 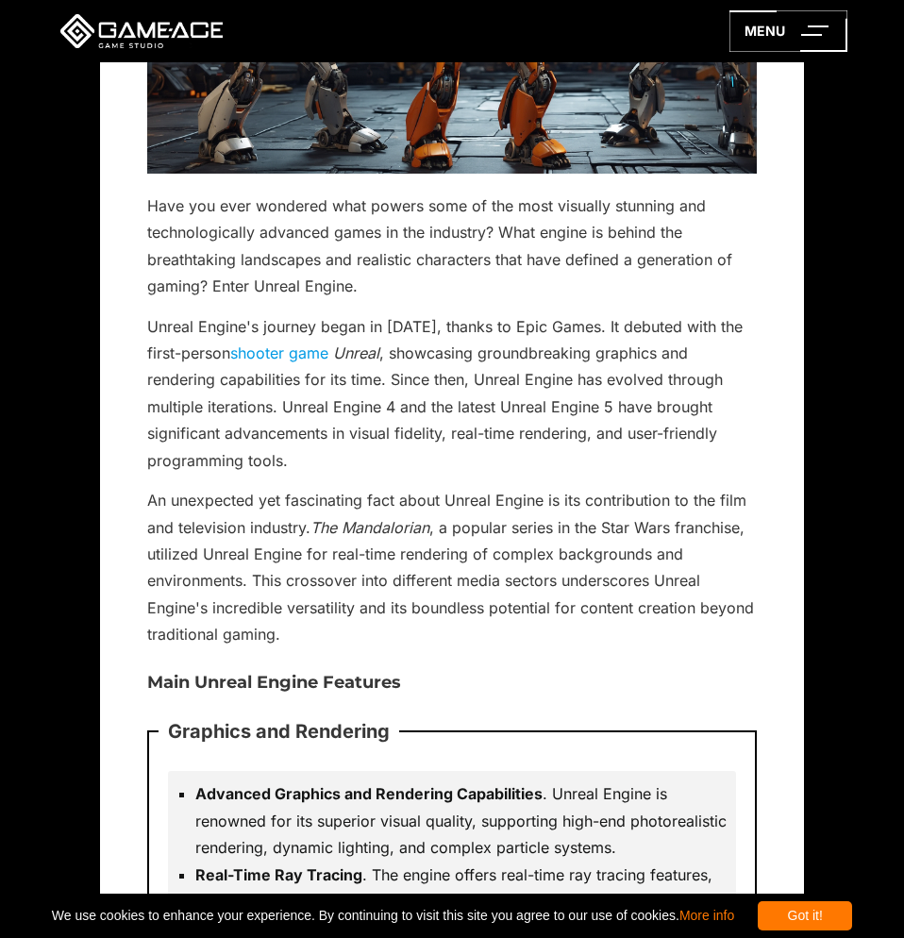 What do you see at coordinates (369, 794) in the screenshot?
I see `strong: Advanced Graphics and Rendering Capabilities` at bounding box center [369, 794].